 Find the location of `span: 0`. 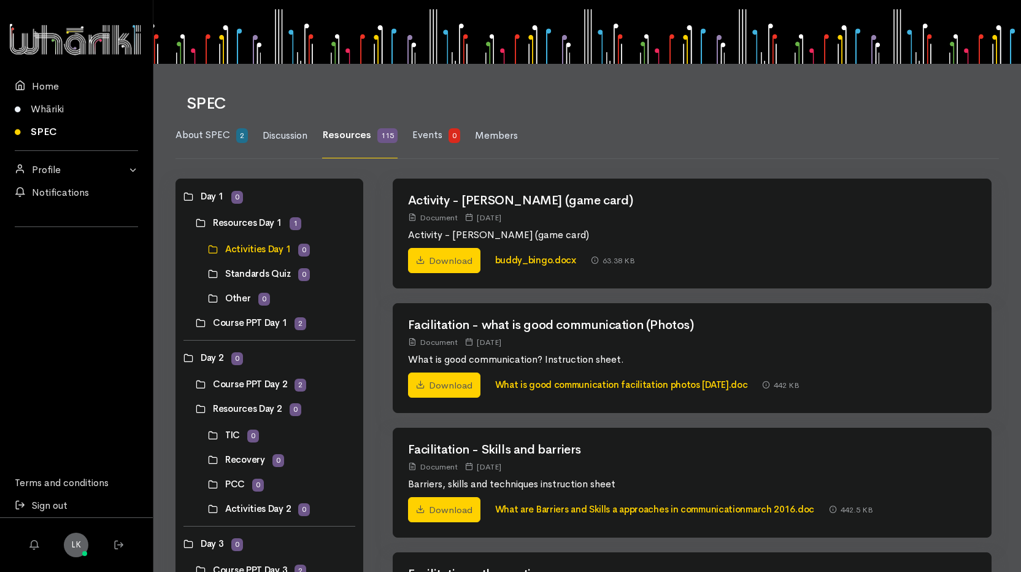

span: 0 is located at coordinates (454, 136).